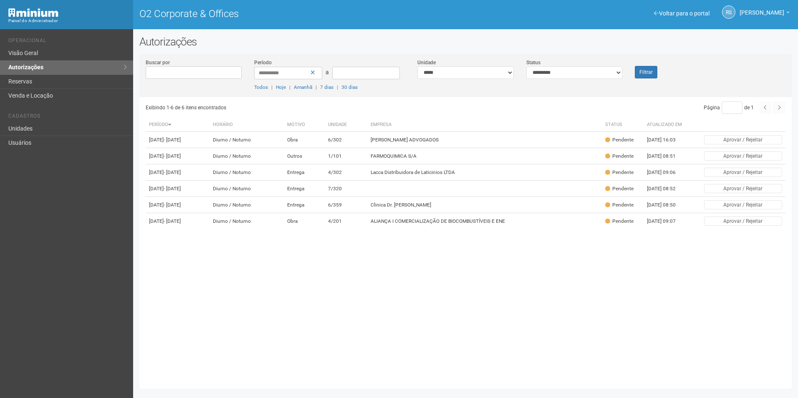  What do you see at coordinates (681, 13) in the screenshot?
I see `a: Voltar para o portal` at bounding box center [681, 13].